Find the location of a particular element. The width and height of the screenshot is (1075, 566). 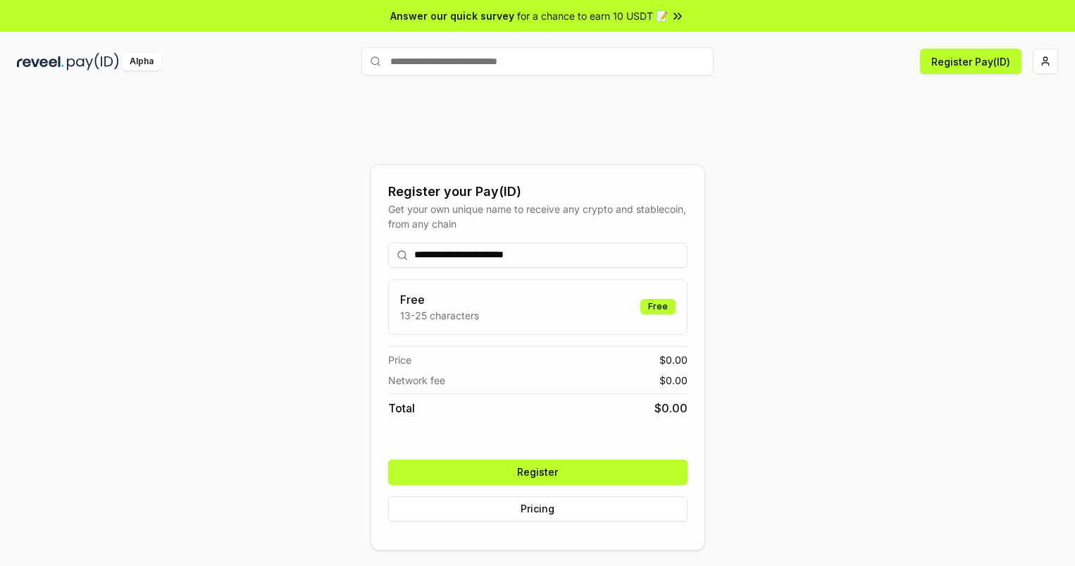

span: Price is located at coordinates (400, 359).